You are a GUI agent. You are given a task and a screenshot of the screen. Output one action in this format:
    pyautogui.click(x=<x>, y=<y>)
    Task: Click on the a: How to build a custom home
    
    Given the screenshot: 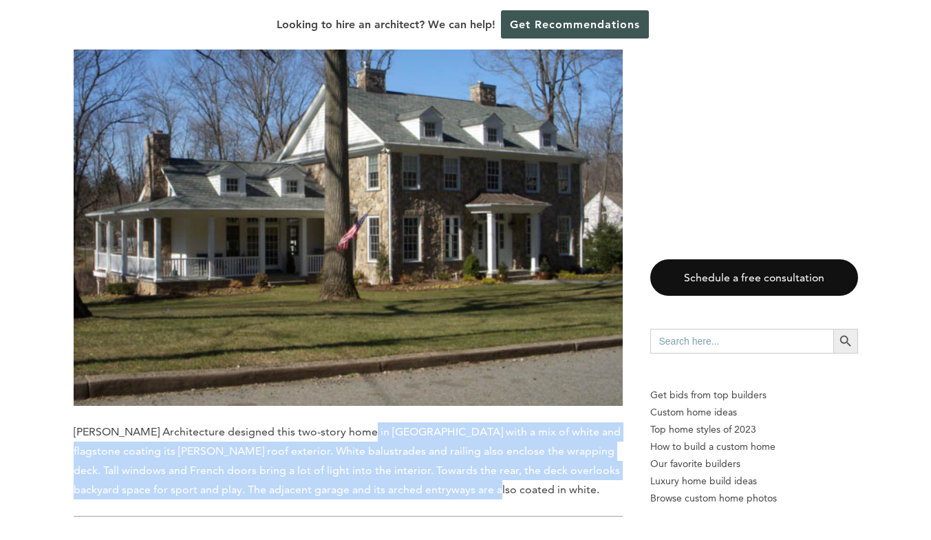 What is the action you would take?
    pyautogui.click(x=754, y=447)
    